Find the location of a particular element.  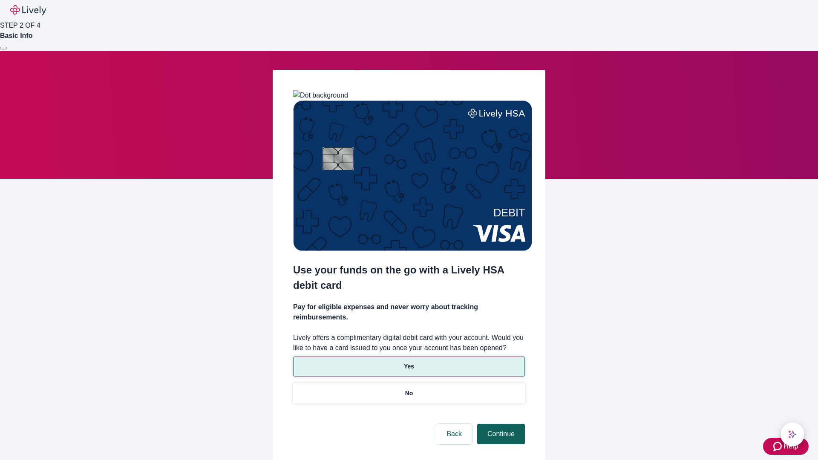

p: Yes is located at coordinates (409, 367).